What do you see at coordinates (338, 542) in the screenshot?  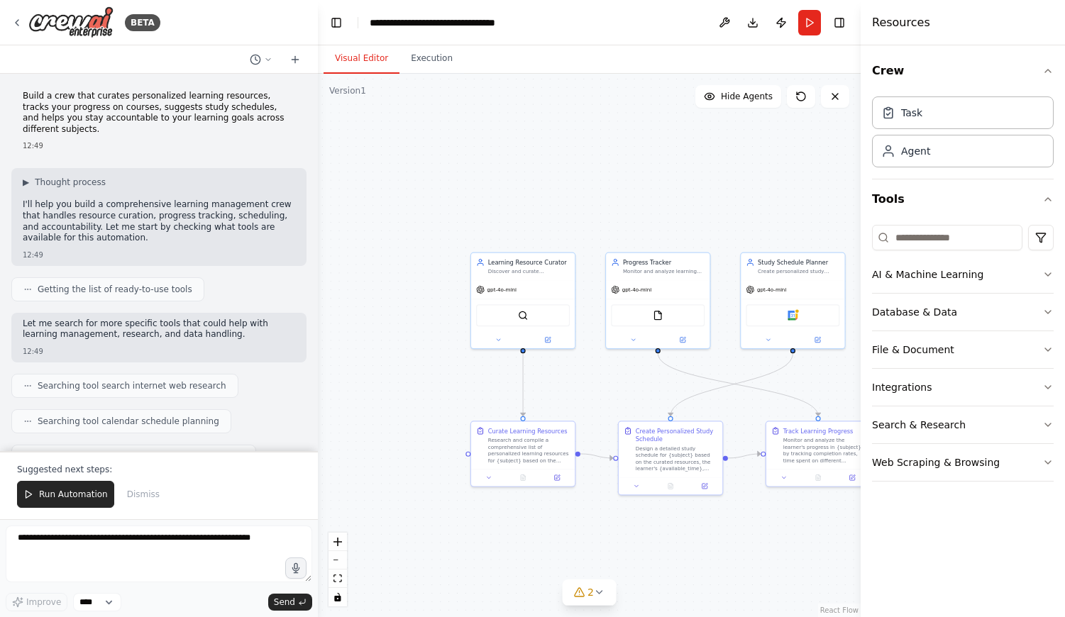 I see `button: zoom in` at bounding box center [338, 542].